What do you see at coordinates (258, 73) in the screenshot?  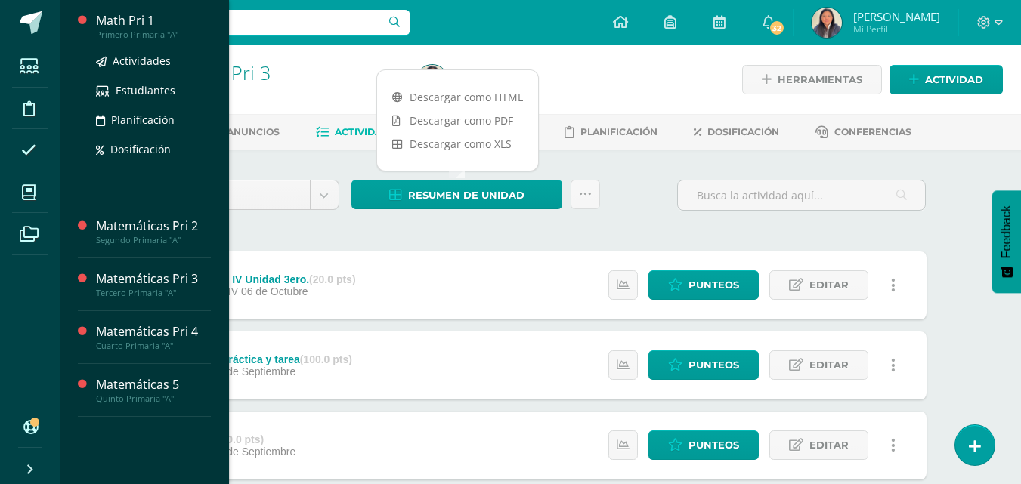 I see `h1: Matemáticas Pri 3` at bounding box center [258, 73].